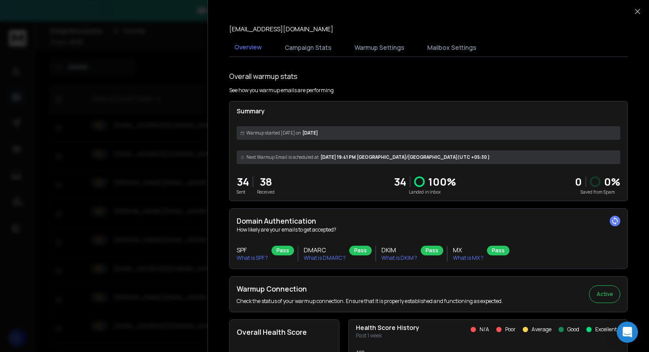 The image size is (649, 352). Describe the element at coordinates (573, 330) in the screenshot. I see `p: Good` at that location.